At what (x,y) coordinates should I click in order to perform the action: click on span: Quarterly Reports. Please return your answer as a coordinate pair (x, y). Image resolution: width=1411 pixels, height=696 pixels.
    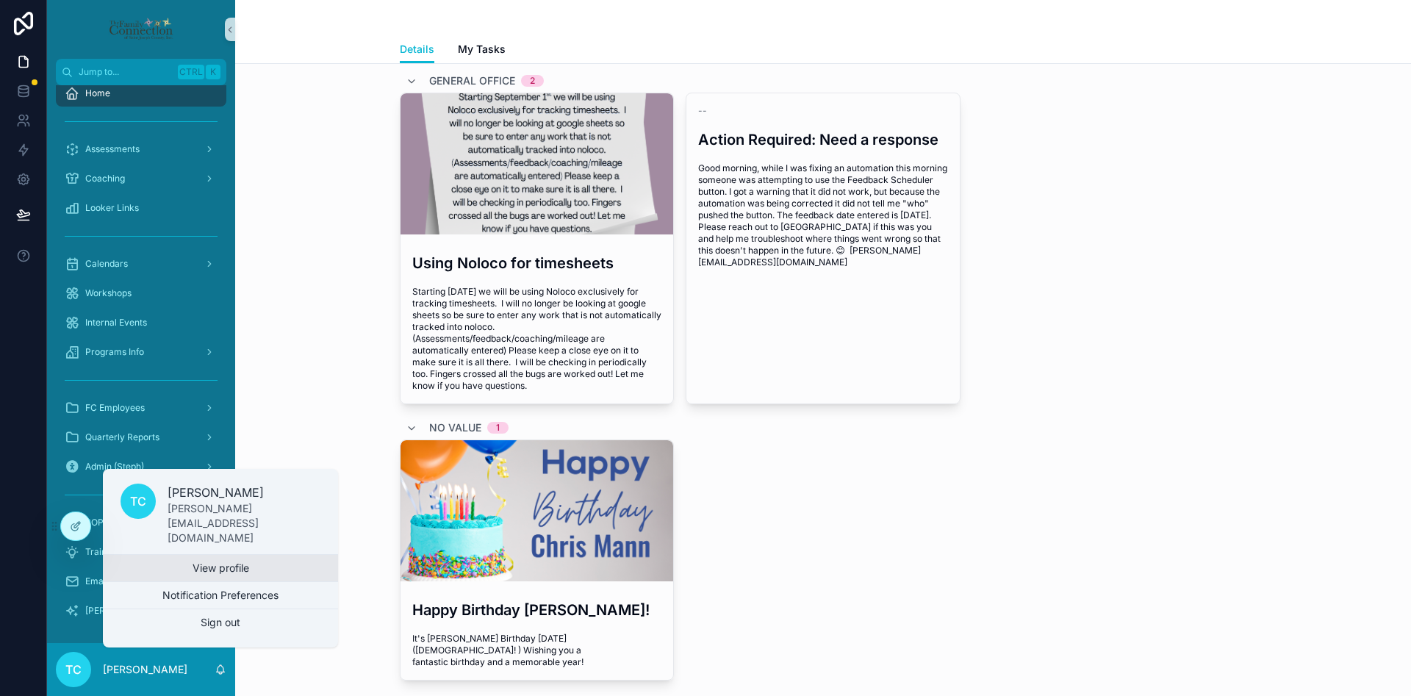
    Looking at the image, I should click on (122, 437).